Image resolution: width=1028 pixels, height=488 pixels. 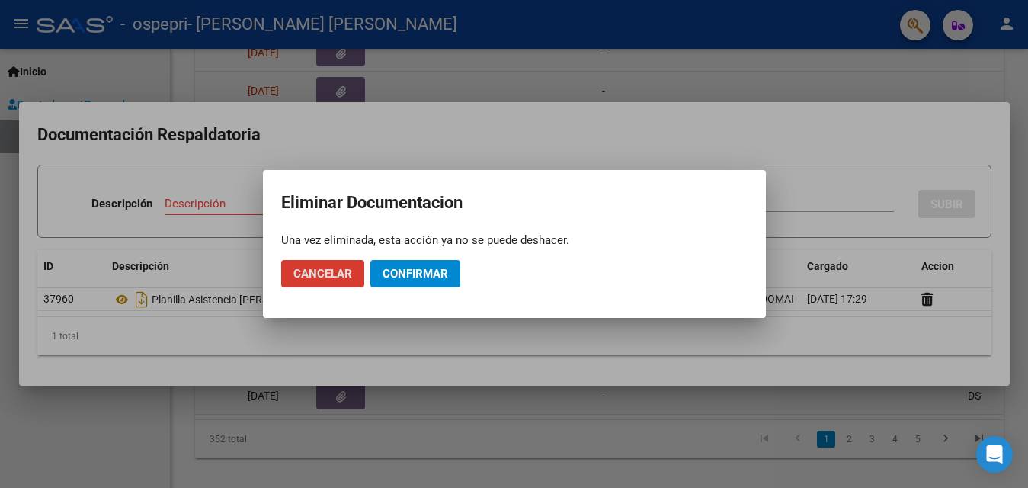 What do you see at coordinates (515, 203) in the screenshot?
I see `h2: Eliminar Documentacion` at bounding box center [515, 203].